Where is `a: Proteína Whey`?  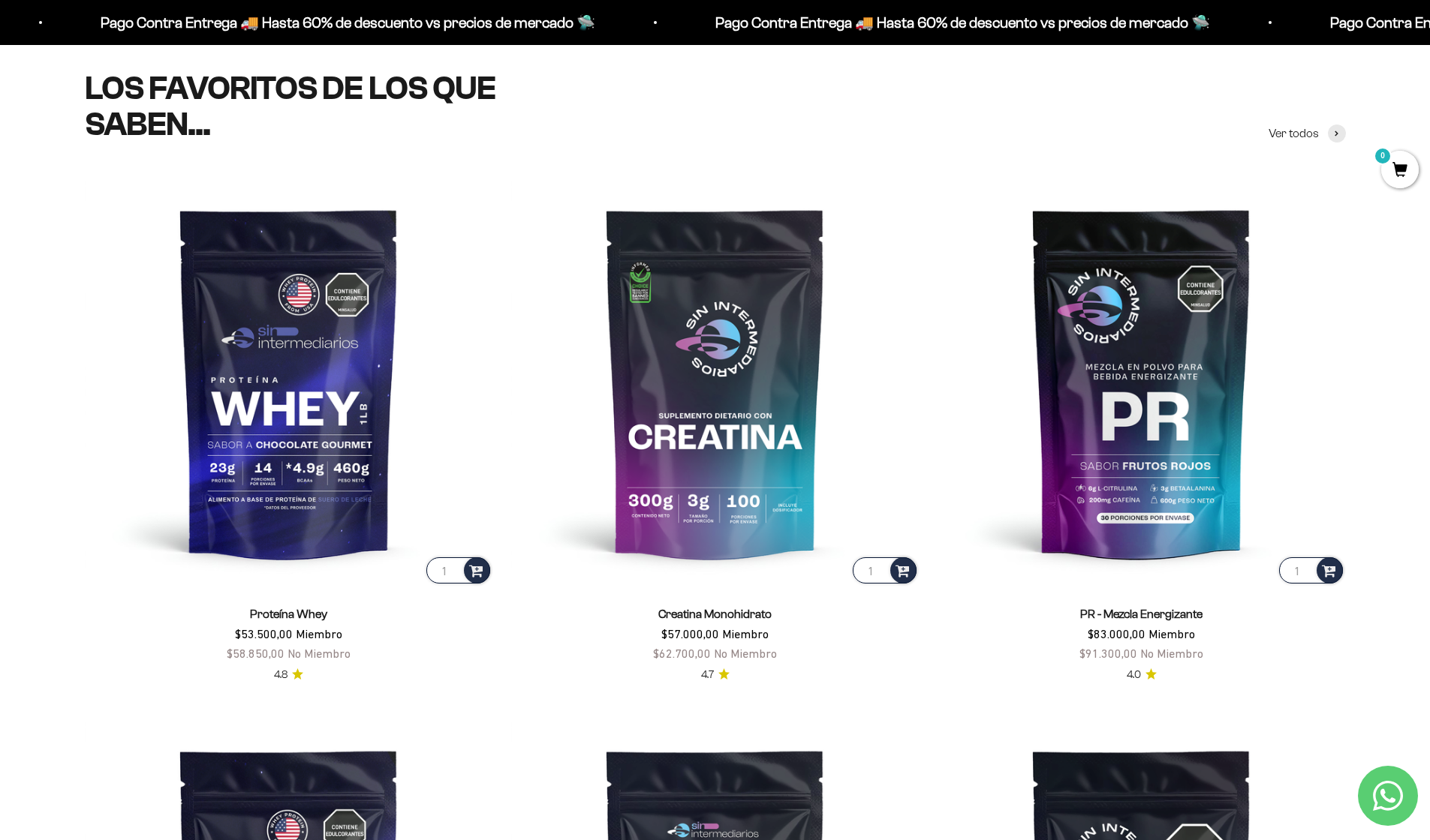
a: Proteína Whey is located at coordinates (288, 614).